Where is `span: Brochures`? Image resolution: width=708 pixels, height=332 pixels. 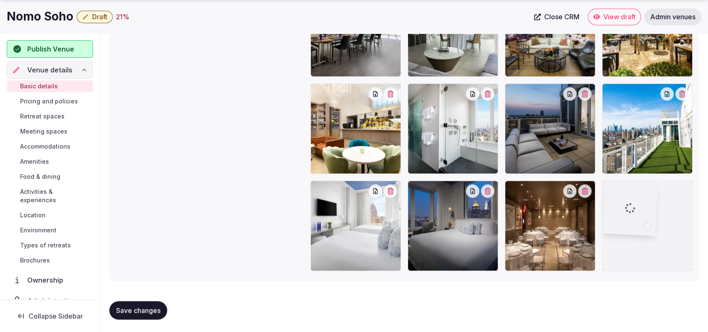 span: Brochures is located at coordinates (35, 261).